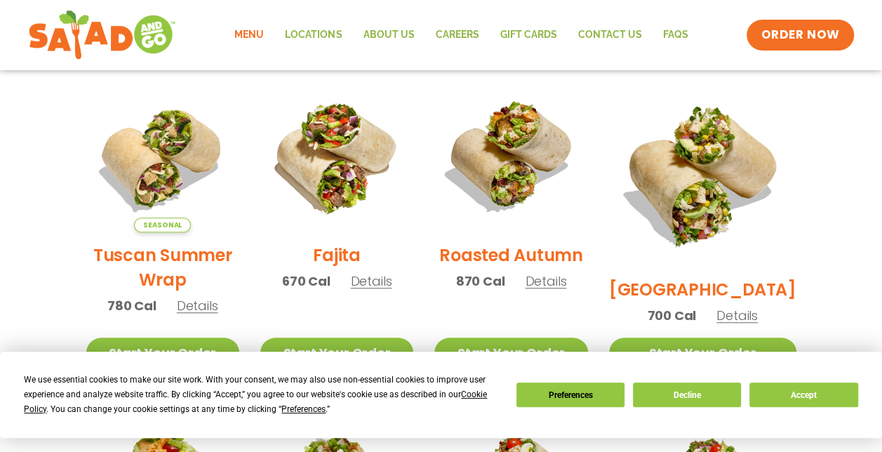 This screenshot has height=452, width=882. What do you see at coordinates (303, 409) in the screenshot?
I see `span: Preferences` at bounding box center [303, 409].